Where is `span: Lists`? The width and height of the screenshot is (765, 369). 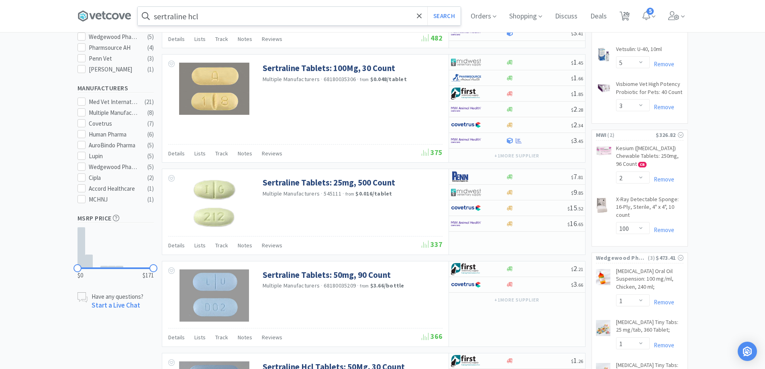
span: Lists is located at coordinates (200, 153).